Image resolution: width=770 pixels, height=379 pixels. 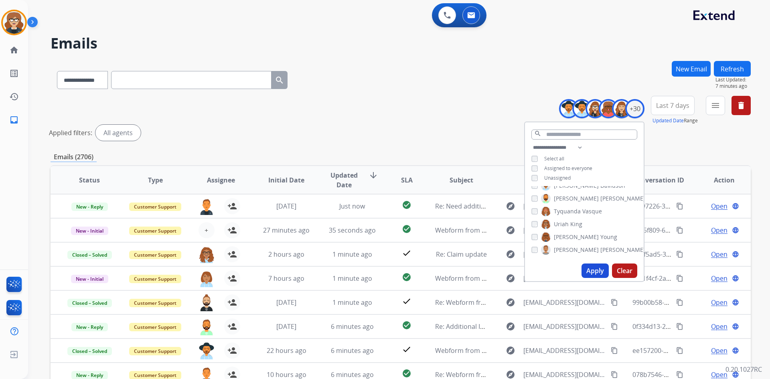 I want to click on span: Tyquanda, so click(x=567, y=211).